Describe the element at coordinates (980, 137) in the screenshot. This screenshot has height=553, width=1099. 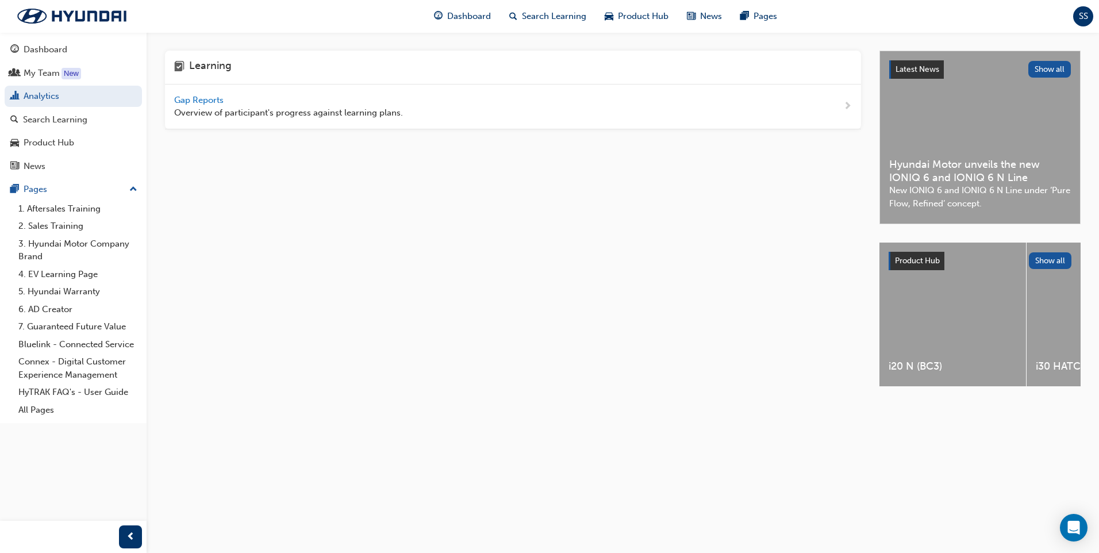
I see `a: Latest NewsShow allHyundai Motor unveils the new IONIQ 6 and IONIQ 6 N LineNew IONIQ 6 and IONIQ ...` at that location.